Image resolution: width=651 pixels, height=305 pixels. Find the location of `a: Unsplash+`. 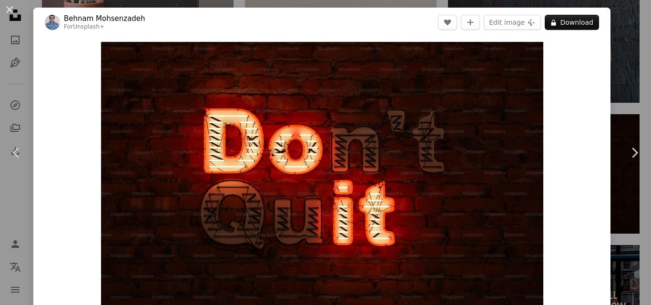

a: Unsplash+ is located at coordinates (89, 27).